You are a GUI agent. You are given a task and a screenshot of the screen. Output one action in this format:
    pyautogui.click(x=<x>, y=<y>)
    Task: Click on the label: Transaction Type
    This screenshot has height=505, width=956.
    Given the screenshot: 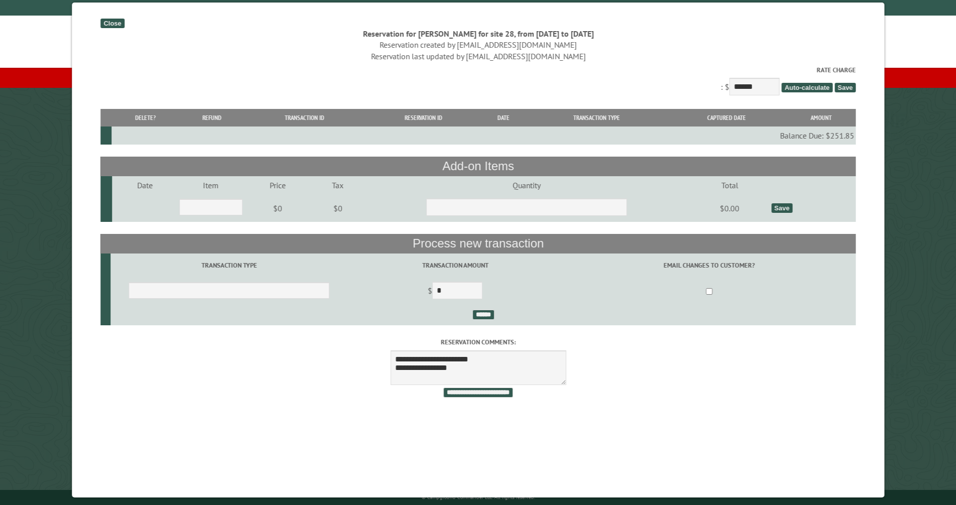 What is the action you would take?
    pyautogui.click(x=229, y=265)
    